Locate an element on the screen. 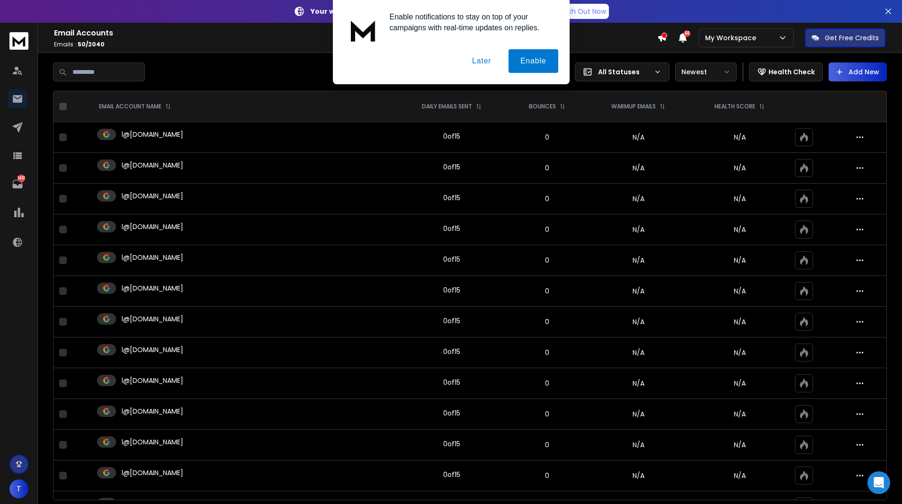 This screenshot has height=504, width=902. p: DAILY EMAILS SENT is located at coordinates (447, 107).